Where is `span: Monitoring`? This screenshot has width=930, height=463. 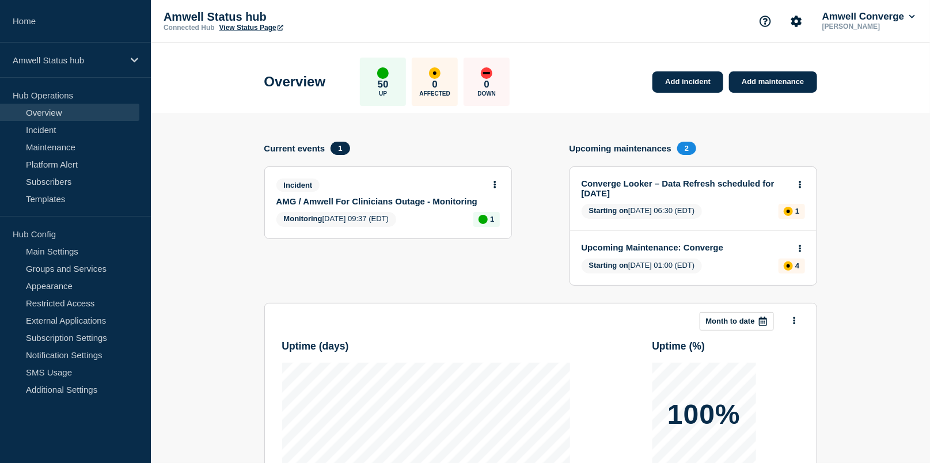
span: Monitoring is located at coordinates (303, 218).